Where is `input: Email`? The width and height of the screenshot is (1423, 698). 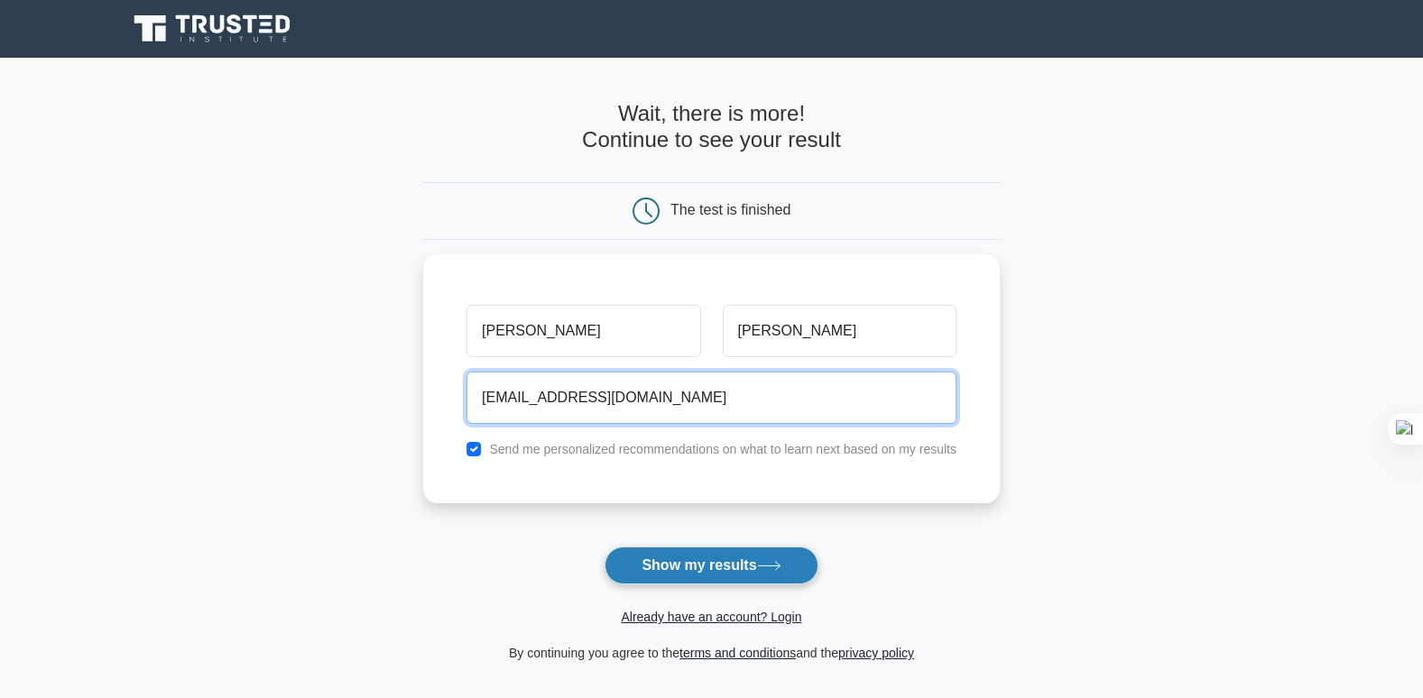 input: Email is located at coordinates (711, 398).